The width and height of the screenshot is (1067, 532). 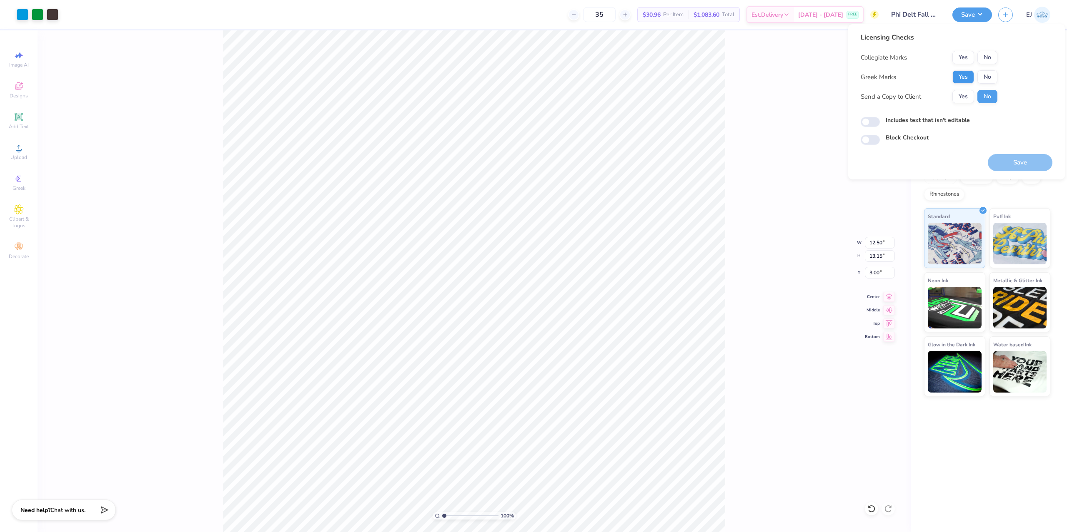 I want to click on span: Greek, so click(x=19, y=188).